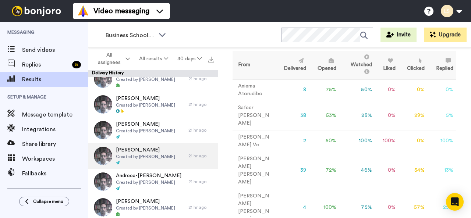  I want to click on span: Business School 2025, so click(130, 35).